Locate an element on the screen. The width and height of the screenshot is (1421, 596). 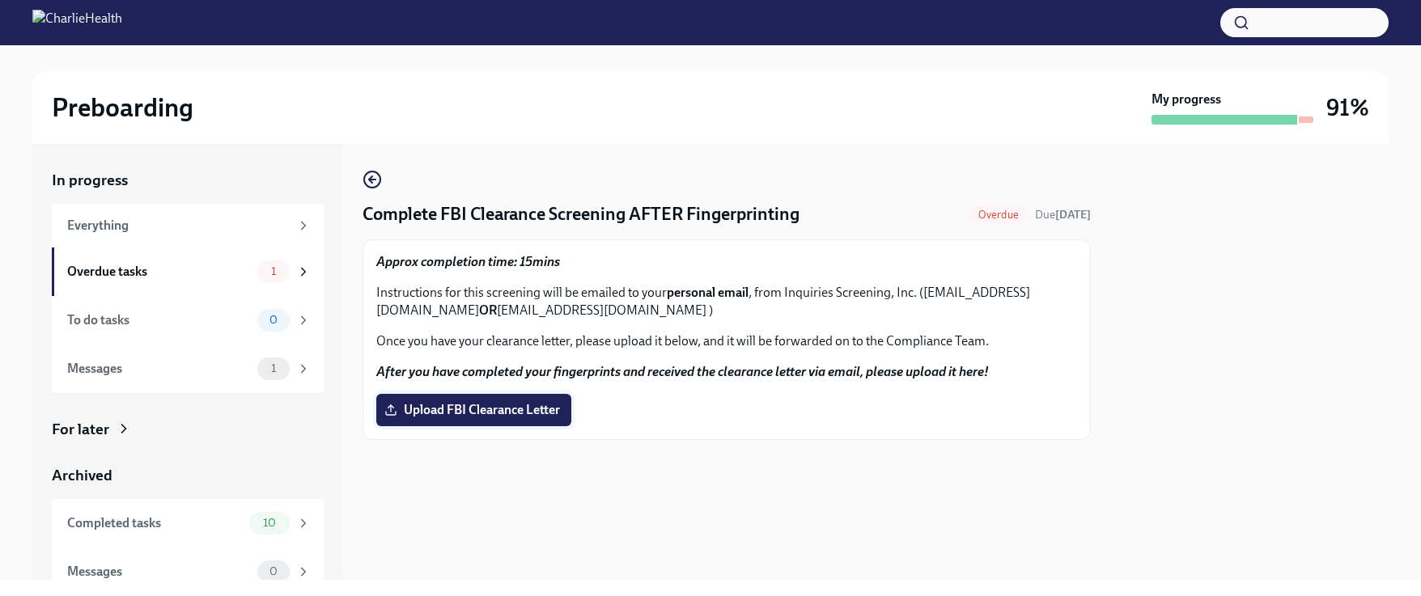
a: Messages1 is located at coordinates (188, 369).